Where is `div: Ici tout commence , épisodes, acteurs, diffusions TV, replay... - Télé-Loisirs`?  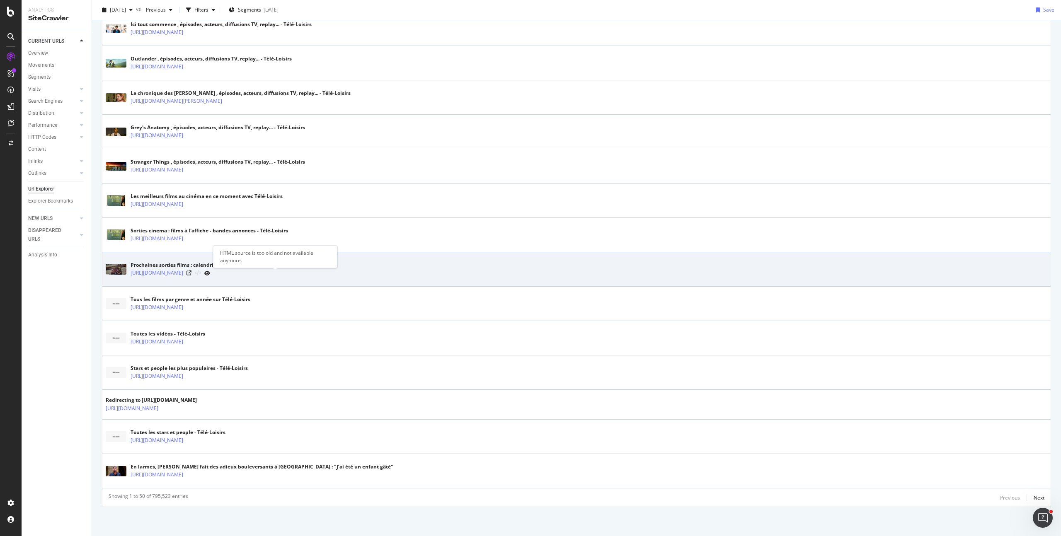
div: Ici tout commence , épisodes, acteurs, diffusions TV, replay... - Télé-Loisirs is located at coordinates (221, 24).